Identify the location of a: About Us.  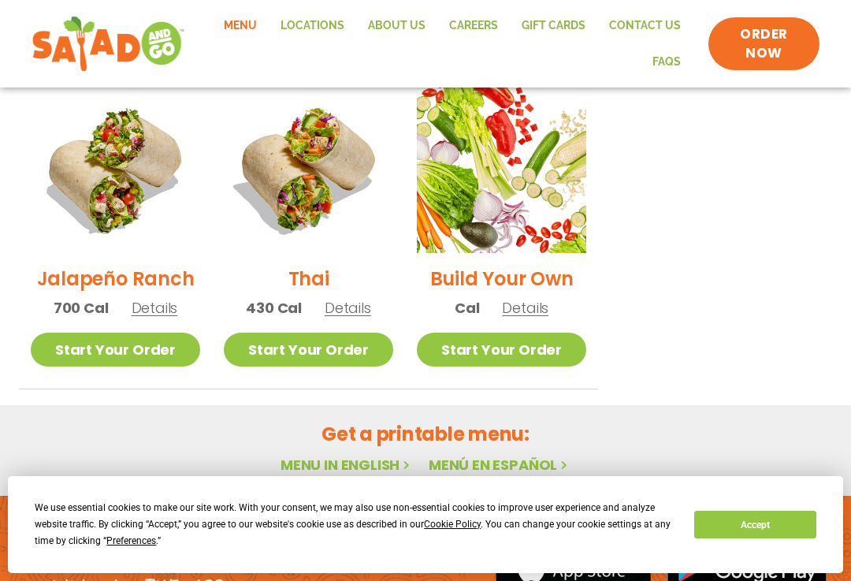
(396, 26).